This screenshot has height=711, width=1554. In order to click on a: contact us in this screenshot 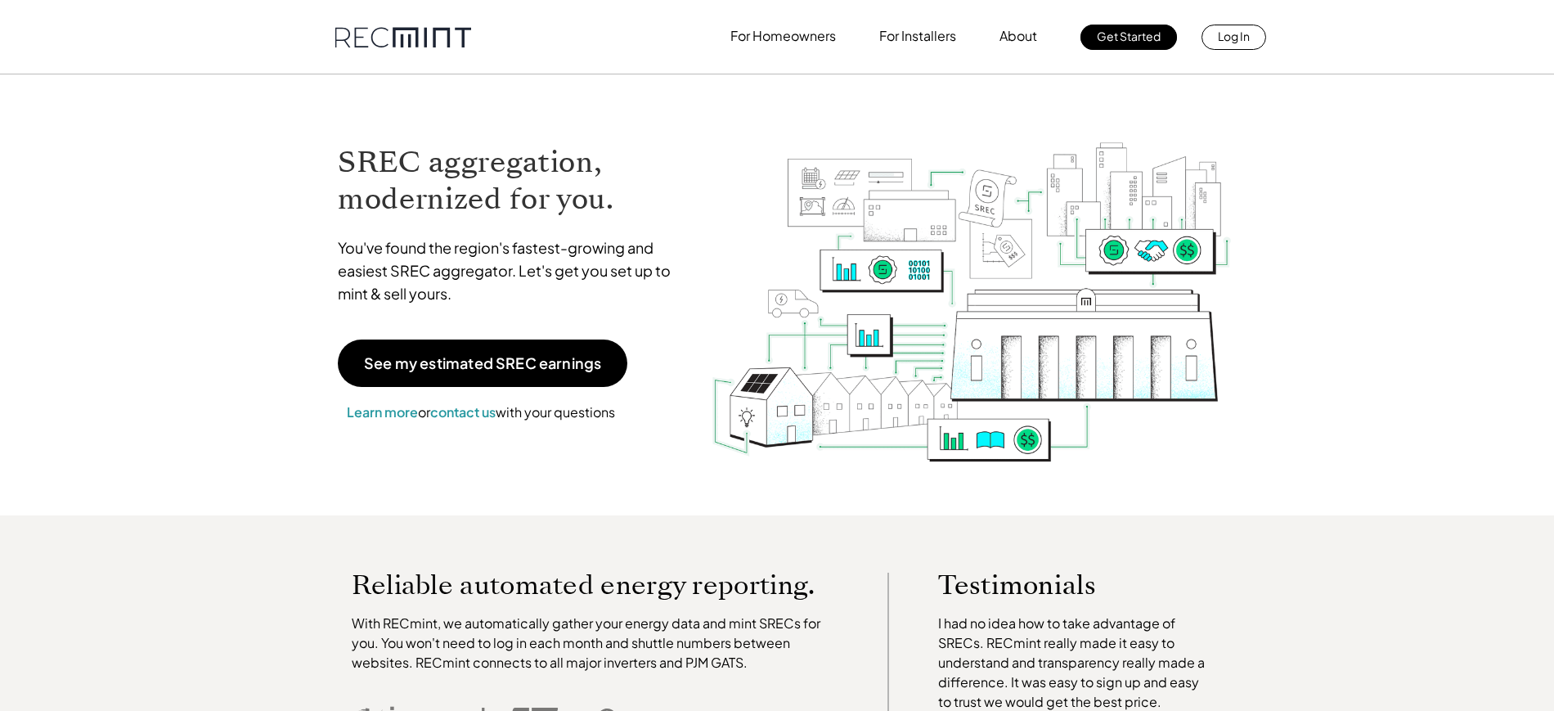, I will do `click(463, 411)`.